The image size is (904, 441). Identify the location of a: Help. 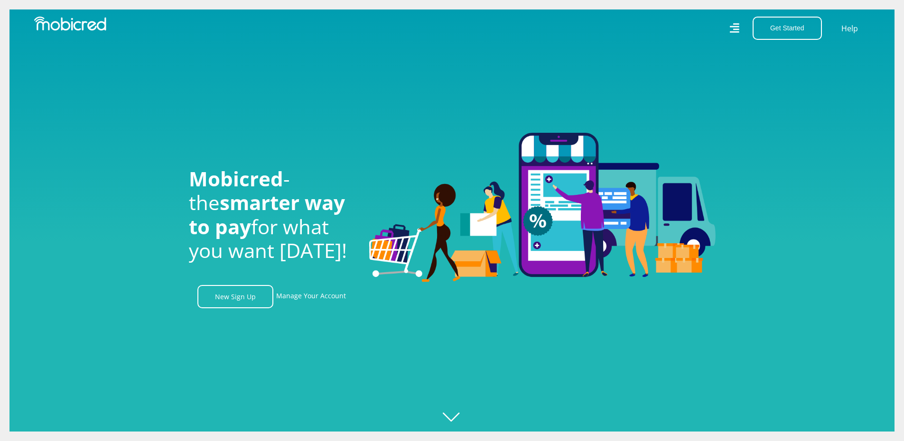
(850, 28).